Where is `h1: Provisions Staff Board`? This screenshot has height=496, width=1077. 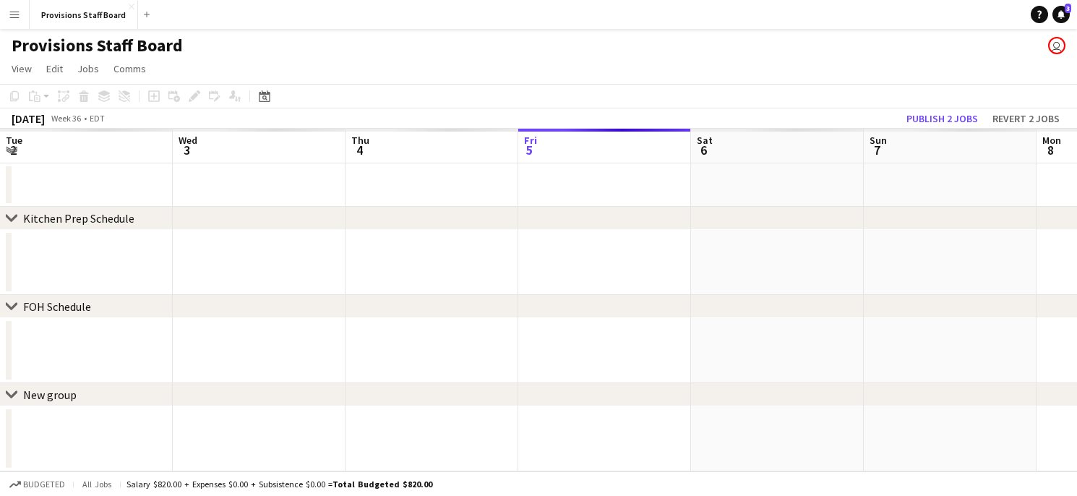 h1: Provisions Staff Board is located at coordinates (97, 46).